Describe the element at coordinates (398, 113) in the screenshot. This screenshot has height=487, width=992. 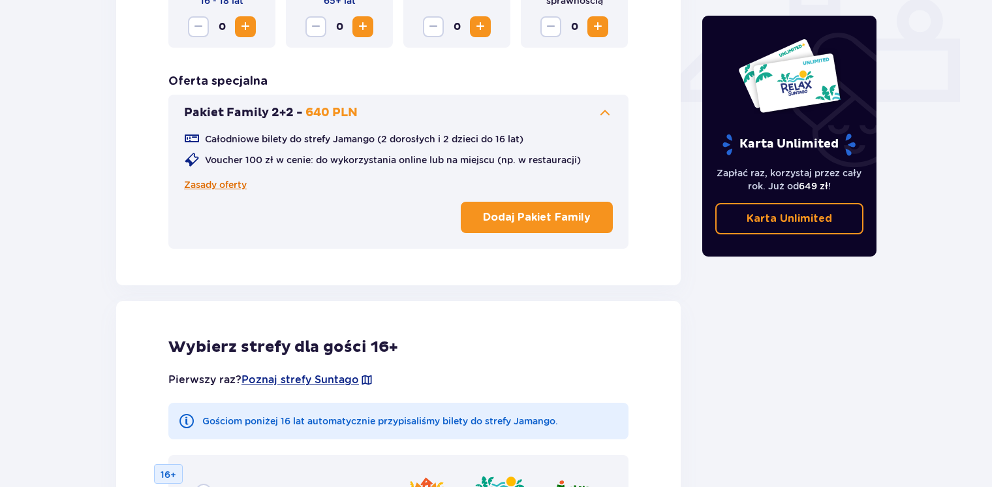
I see `button: Pakiet Family 2+2 -640 PLN` at that location.